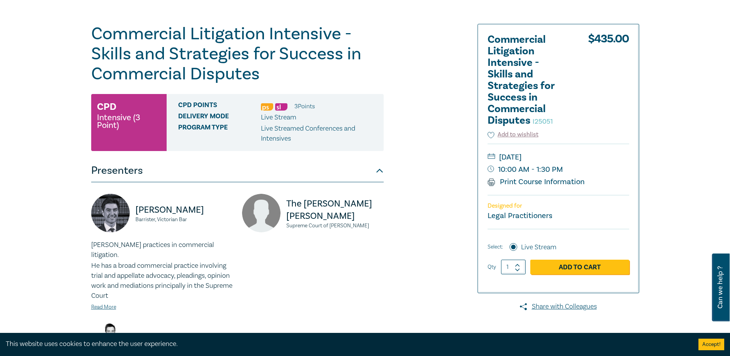 Image resolution: width=730 pixels, height=356 pixels. What do you see at coordinates (162, 281) in the screenshot?
I see `p: He has a broad commercial practice involving trial and appellate advocacy, pleadings, opinion wor...` at bounding box center [162, 281].